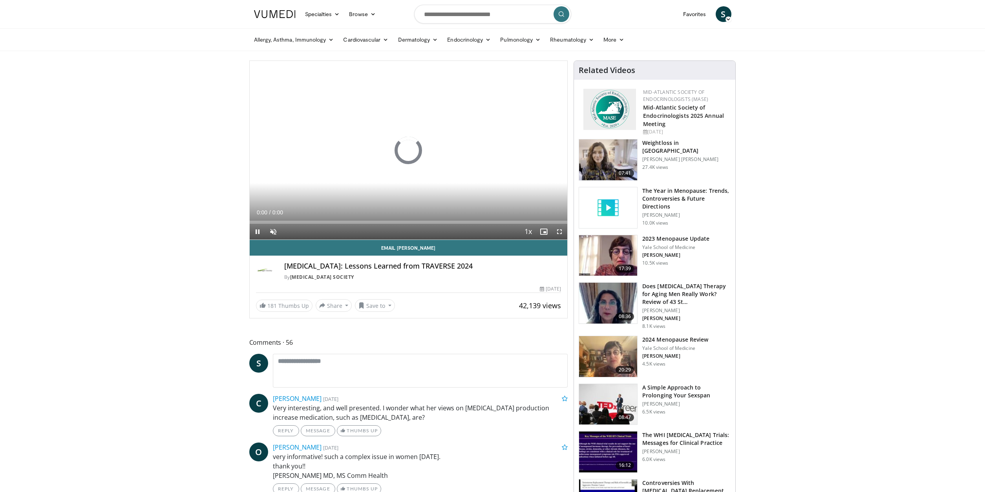 This screenshot has height=492, width=985. Describe the element at coordinates (408, 150) in the screenshot. I see `video-js: Video Player` at that location.